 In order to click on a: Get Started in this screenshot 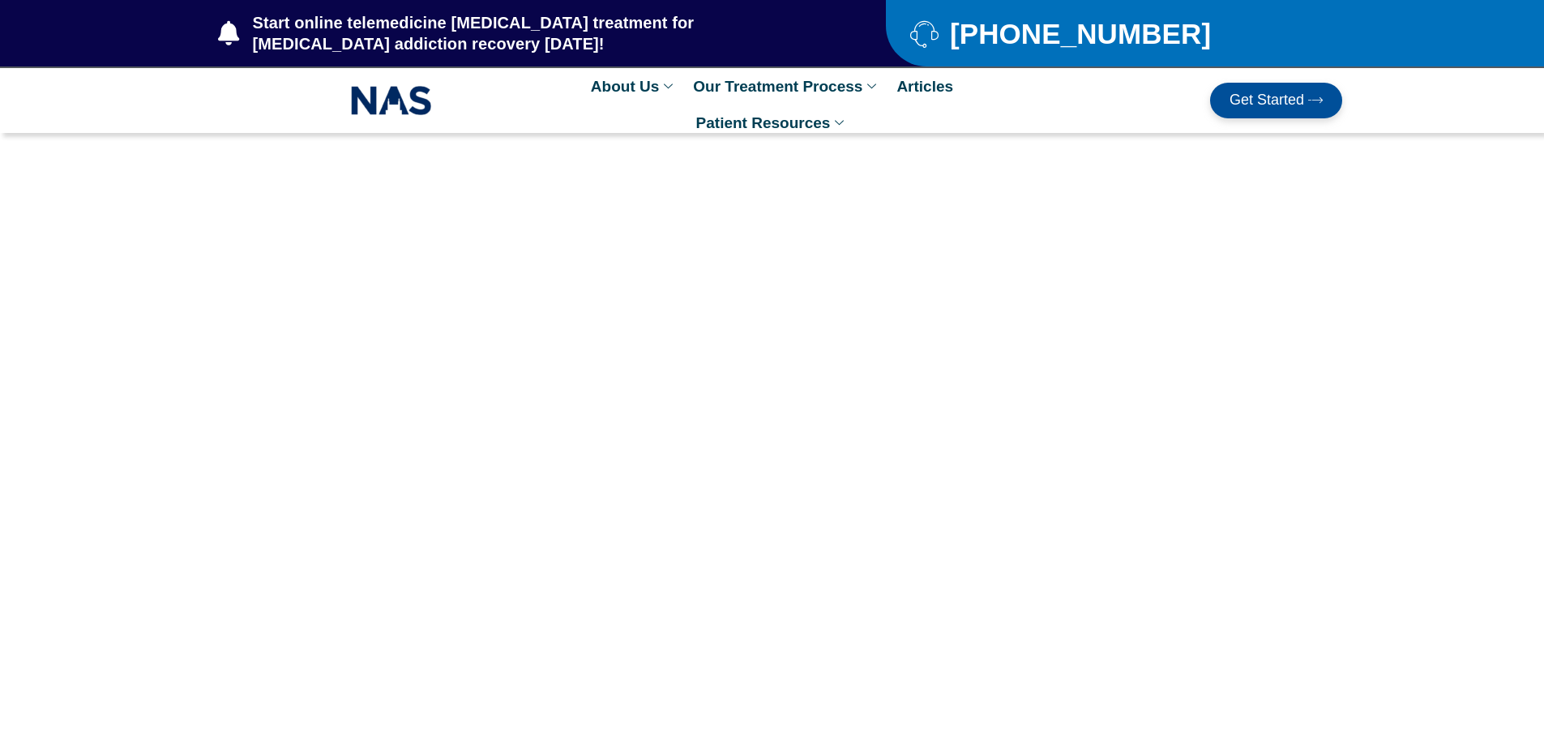, I will do `click(1276, 101)`.